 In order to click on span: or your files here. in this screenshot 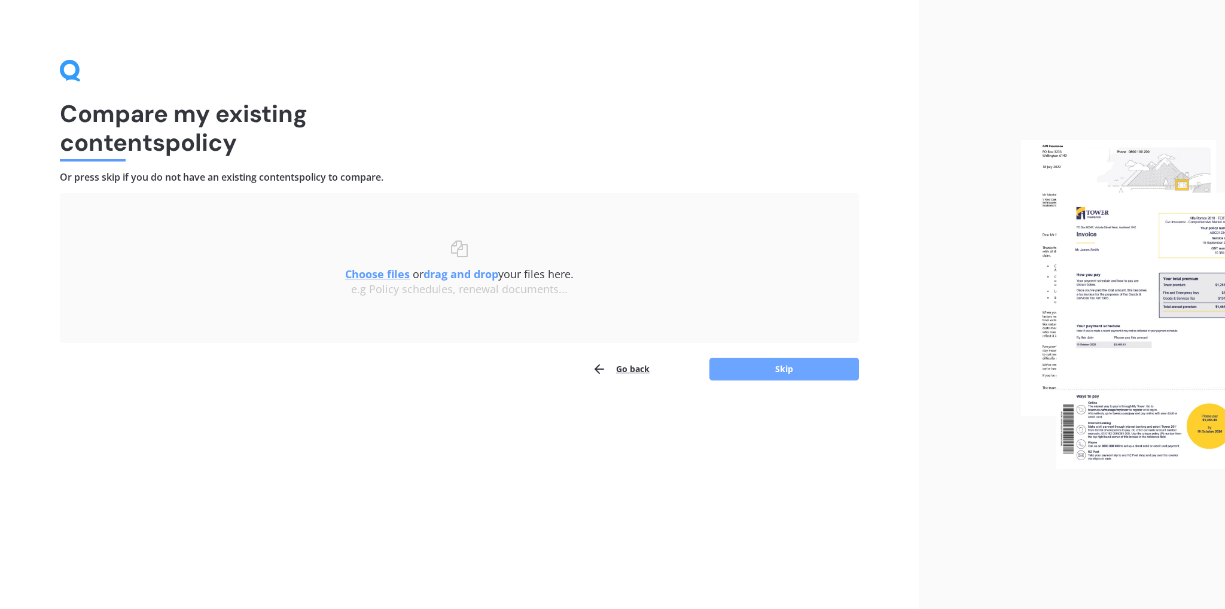, I will do `click(459, 274)`.